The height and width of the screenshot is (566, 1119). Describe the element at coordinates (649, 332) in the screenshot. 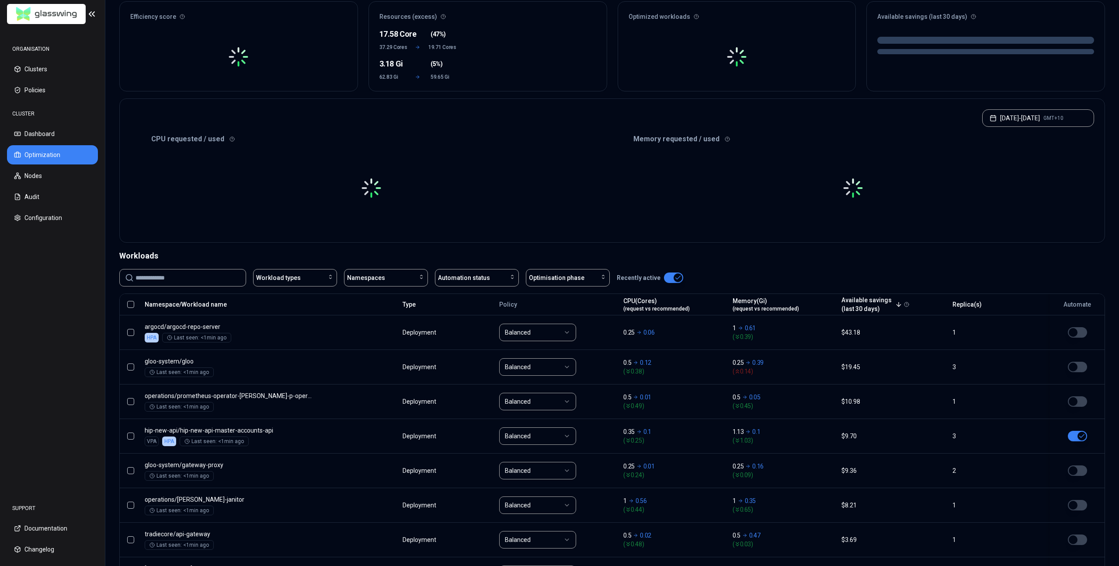

I see `p: 0.06` at that location.